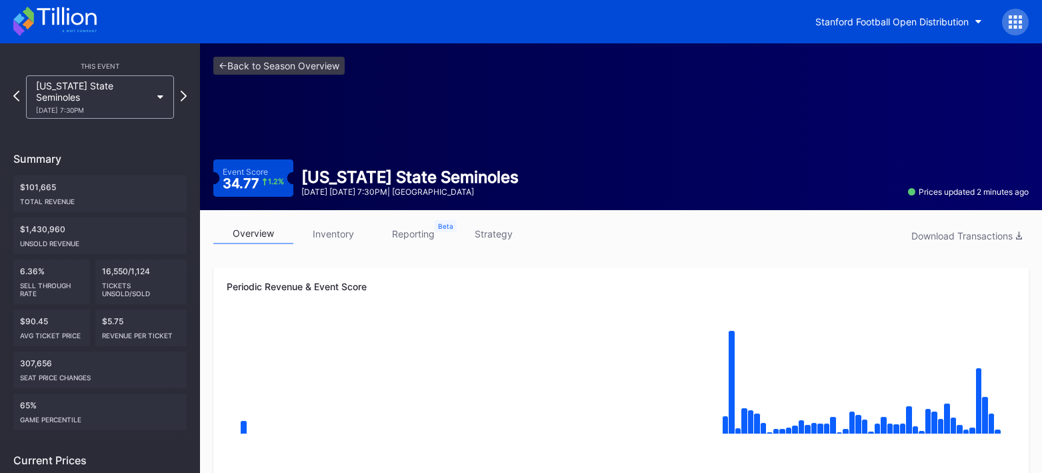 This screenshot has width=1042, height=473. Describe the element at coordinates (621, 286) in the screenshot. I see `div: Periodic Revenue & Event Score` at that location.